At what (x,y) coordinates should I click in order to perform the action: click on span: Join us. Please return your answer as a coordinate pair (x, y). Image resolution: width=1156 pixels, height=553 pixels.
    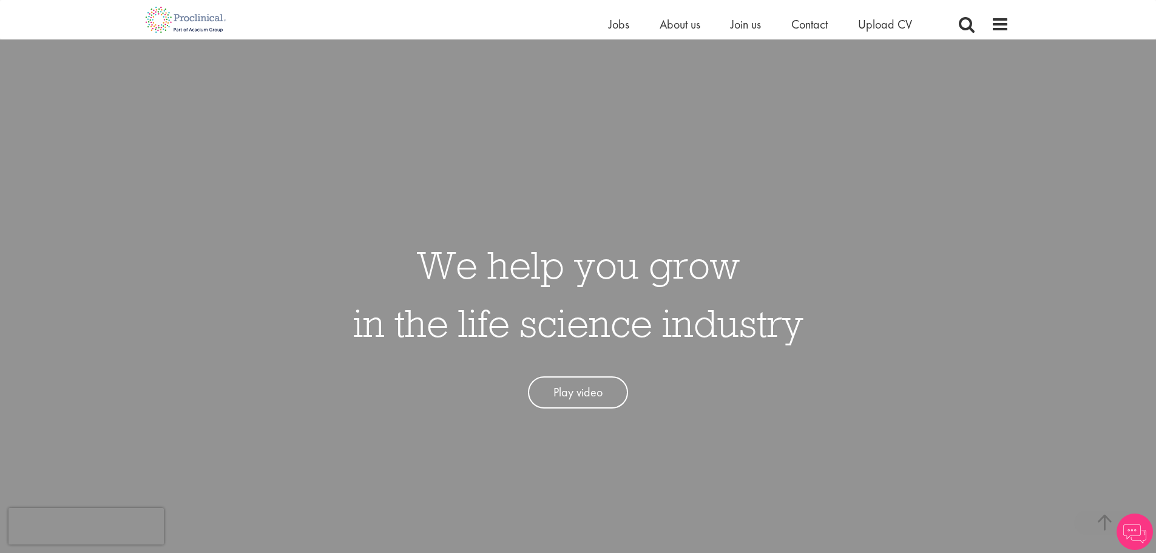
    Looking at the image, I should click on (746, 24).